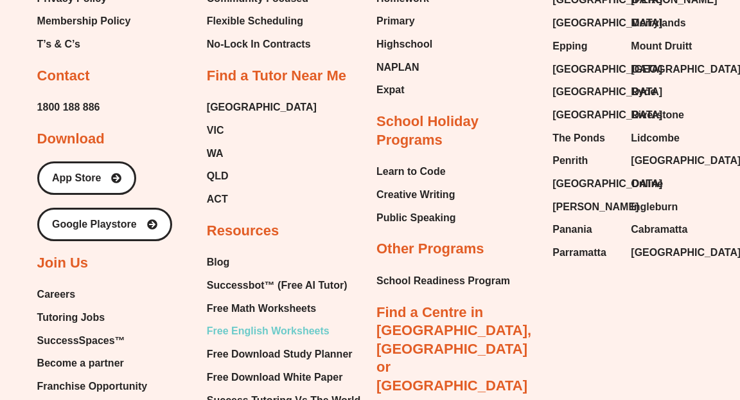 This screenshot has height=400, width=740. Describe the element at coordinates (283, 331) in the screenshot. I see `a: Free English Worksheets` at that location.